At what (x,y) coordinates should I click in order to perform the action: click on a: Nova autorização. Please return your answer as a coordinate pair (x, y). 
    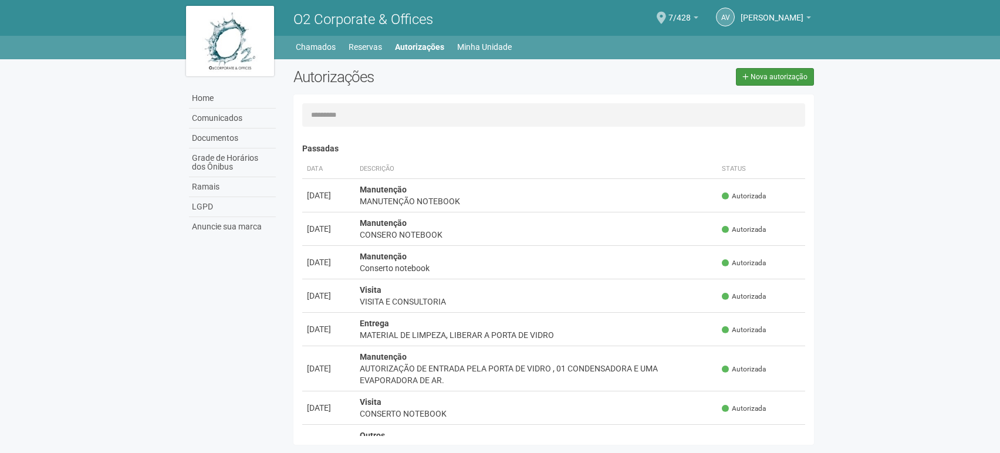
    Looking at the image, I should click on (775, 77).